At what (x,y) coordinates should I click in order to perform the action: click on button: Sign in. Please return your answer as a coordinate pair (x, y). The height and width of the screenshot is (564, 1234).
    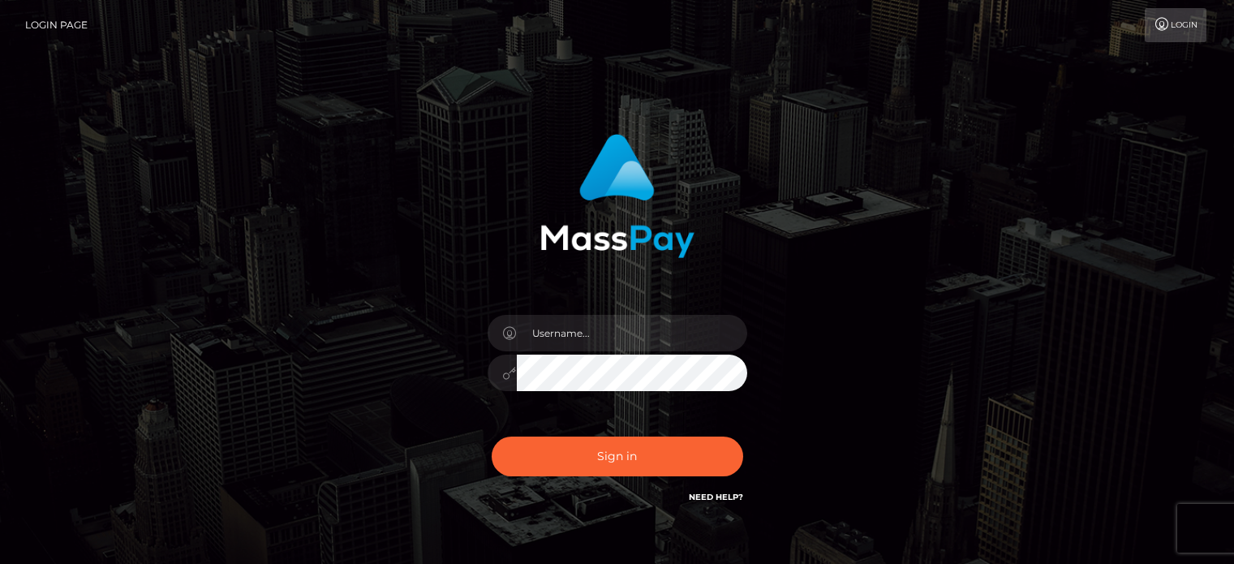
    Looking at the image, I should click on (617, 456).